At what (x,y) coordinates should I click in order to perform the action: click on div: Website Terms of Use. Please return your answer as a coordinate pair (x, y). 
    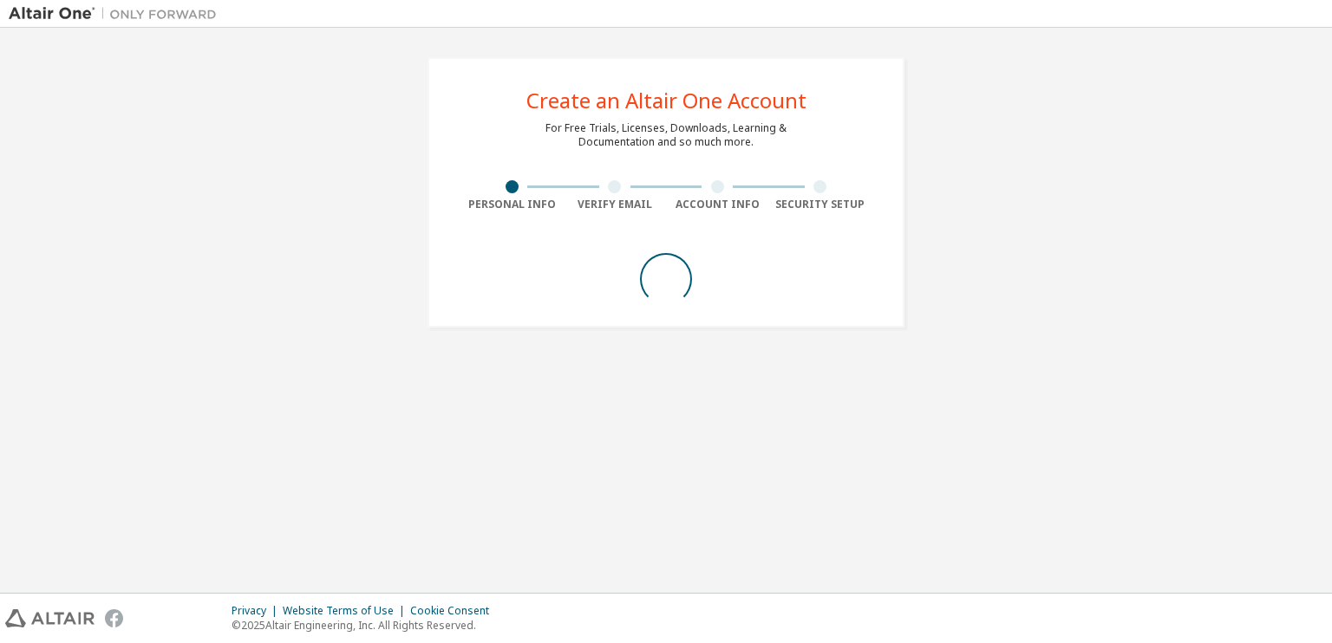
    Looking at the image, I should click on (346, 611).